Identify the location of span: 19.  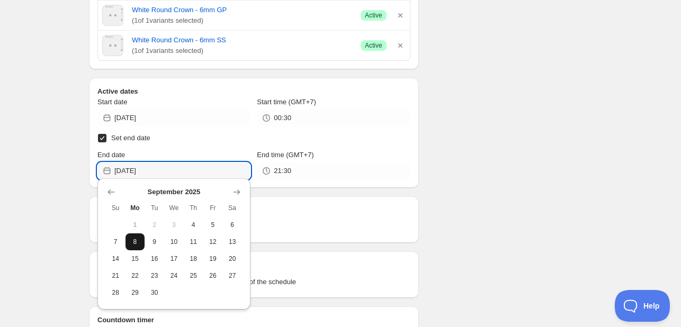
(213, 259).